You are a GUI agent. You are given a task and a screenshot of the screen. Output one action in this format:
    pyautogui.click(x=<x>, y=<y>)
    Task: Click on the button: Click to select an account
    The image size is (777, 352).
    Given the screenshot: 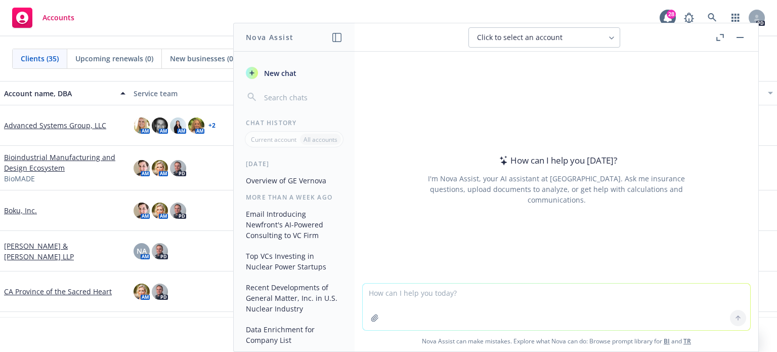 What is the action you would take?
    pyautogui.click(x=544, y=37)
    